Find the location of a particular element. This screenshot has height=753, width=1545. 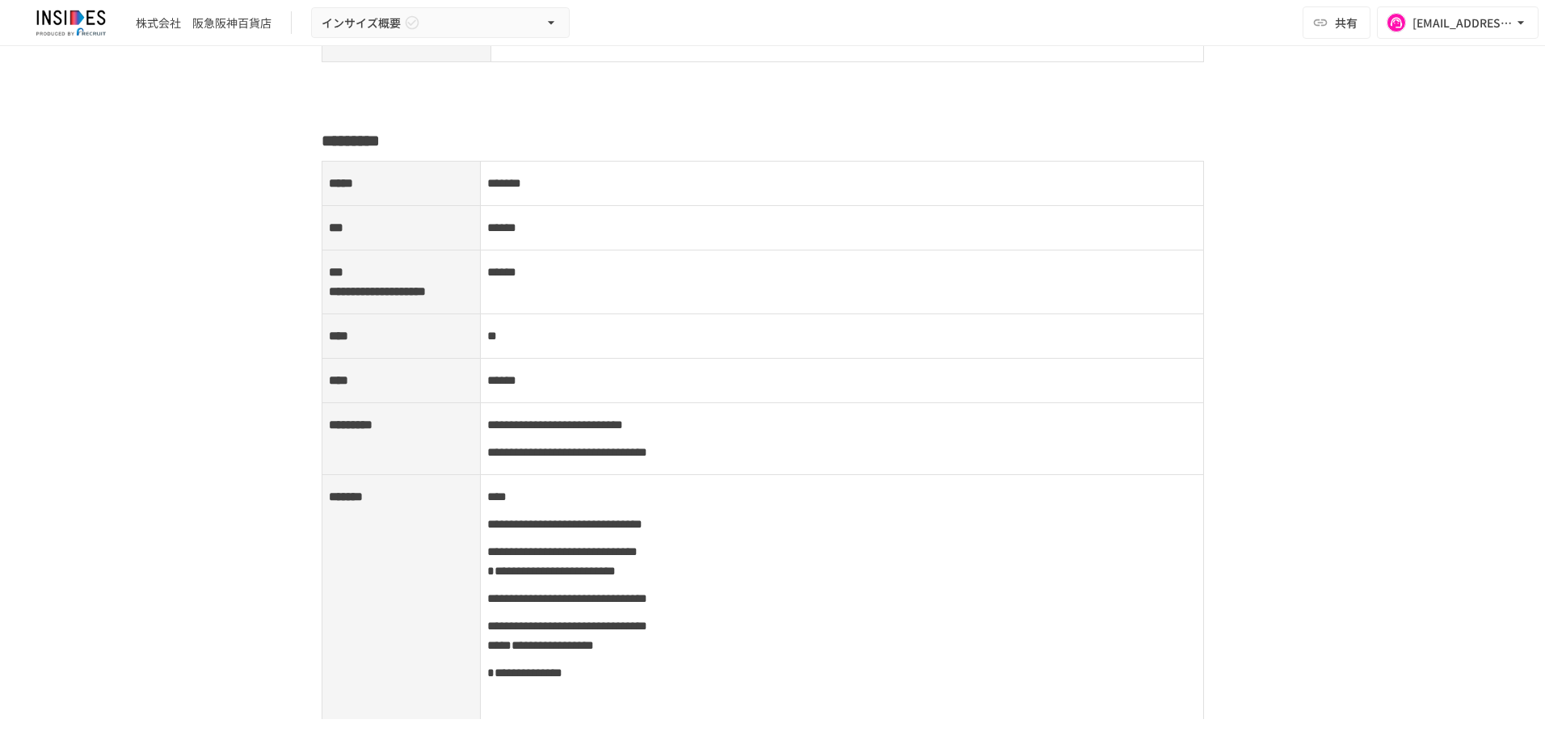

div: 株式会社 阪急阪神百貨店 is located at coordinates (204, 23).